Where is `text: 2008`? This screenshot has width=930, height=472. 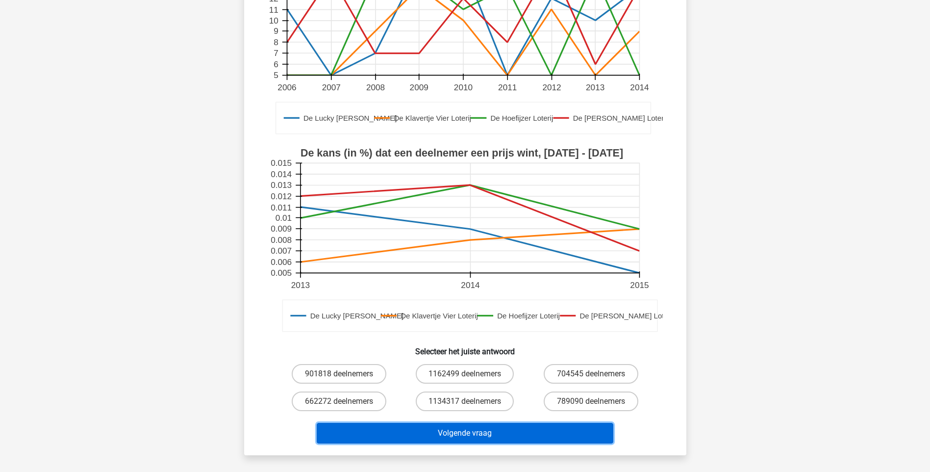 text: 2008 is located at coordinates (375, 87).